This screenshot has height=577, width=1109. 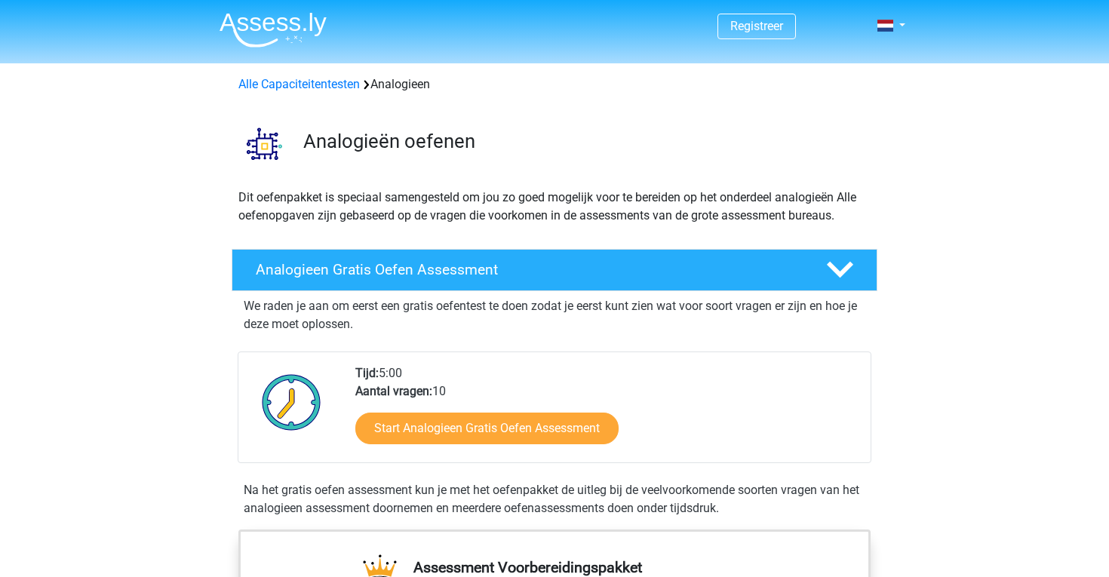 I want to click on a: Analogieen Gratis Oefen Assessment, so click(x=555, y=270).